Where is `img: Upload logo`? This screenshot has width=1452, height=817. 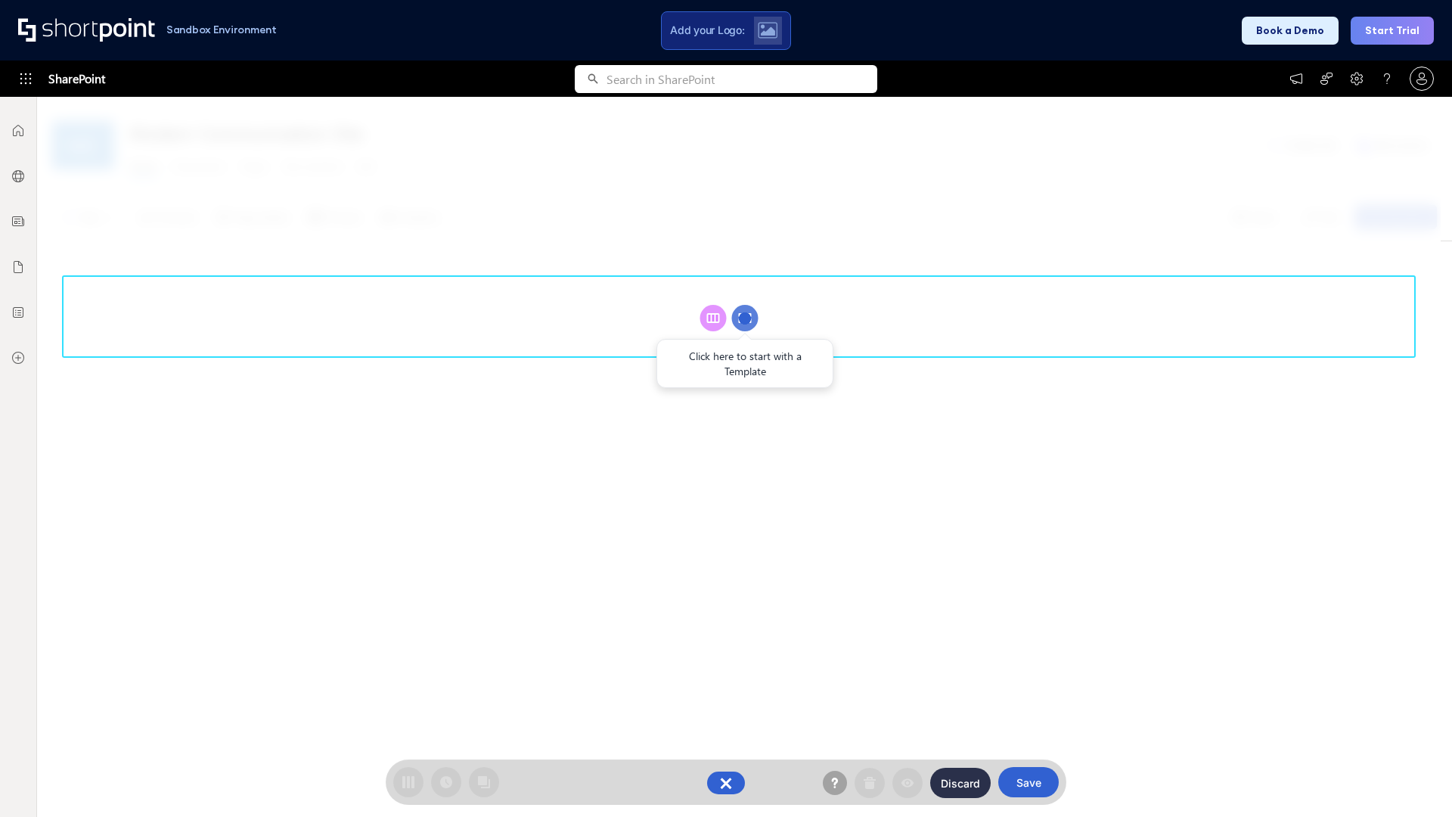 img: Upload logo is located at coordinates (767, 30).